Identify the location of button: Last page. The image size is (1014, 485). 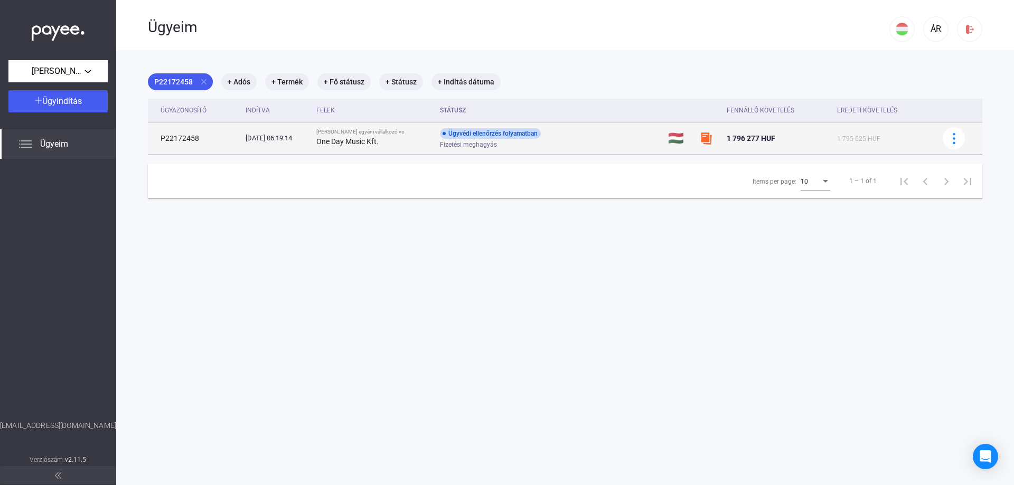
(967, 181).